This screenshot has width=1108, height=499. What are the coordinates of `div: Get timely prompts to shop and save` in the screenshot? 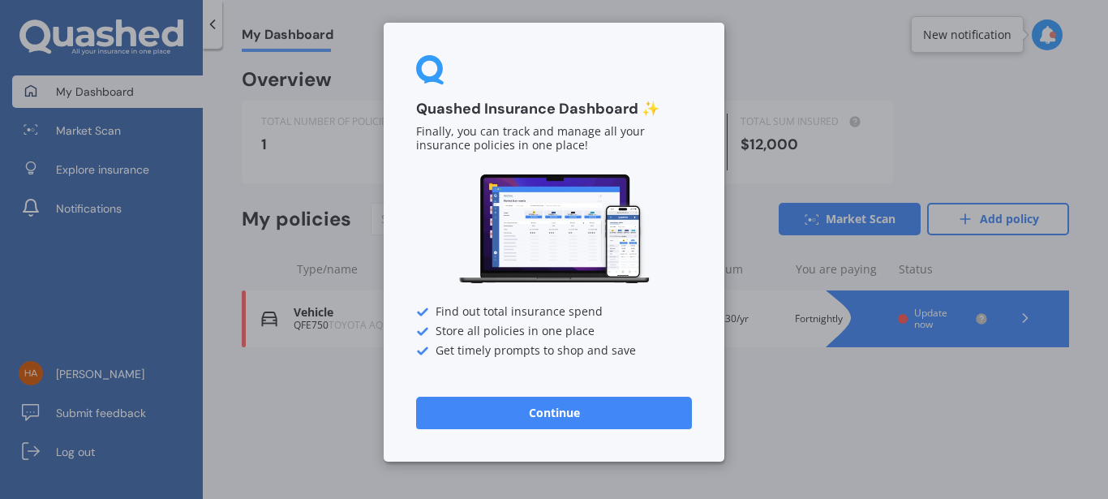 It's located at (554, 351).